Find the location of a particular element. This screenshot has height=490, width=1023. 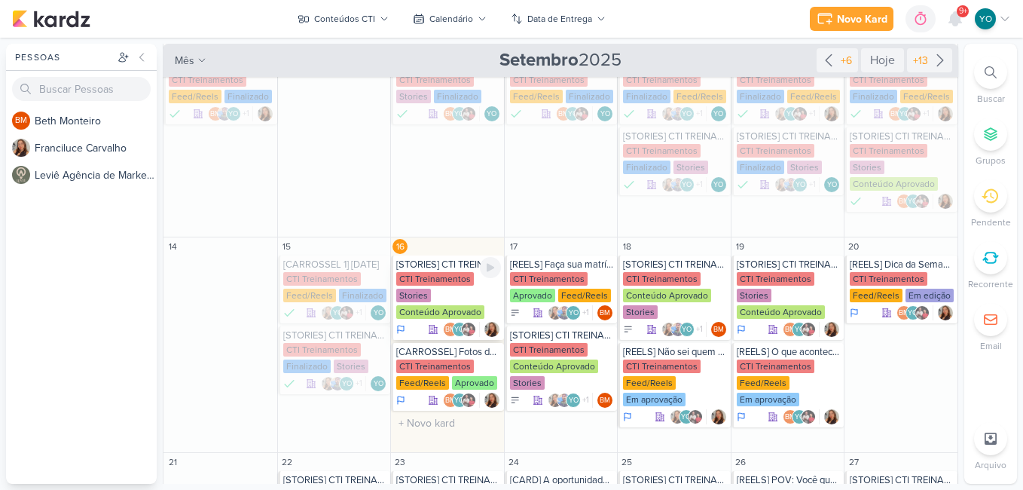

p: Email is located at coordinates (990, 346).